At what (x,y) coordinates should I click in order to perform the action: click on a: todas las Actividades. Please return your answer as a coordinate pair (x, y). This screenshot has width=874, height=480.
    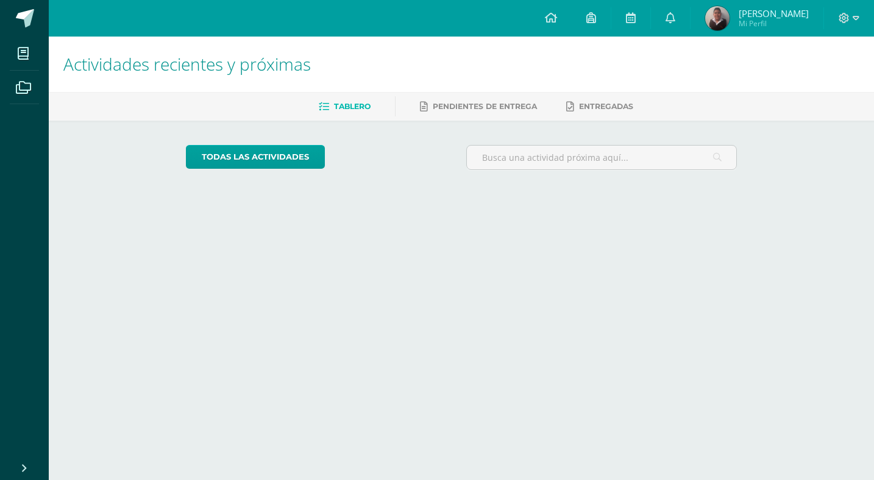
    Looking at the image, I should click on (255, 157).